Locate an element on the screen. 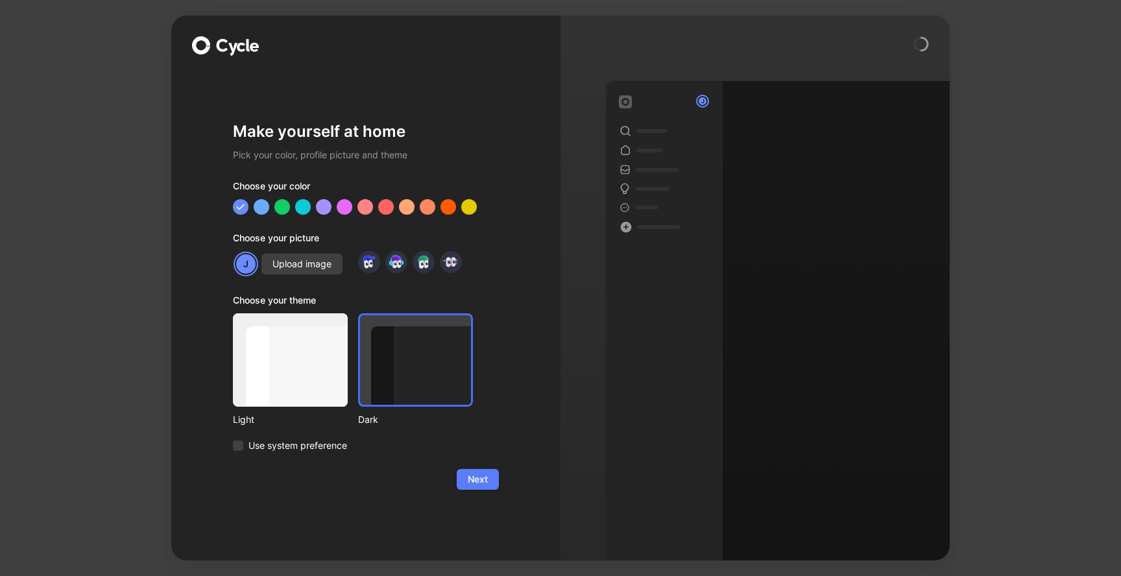 This screenshot has height=576, width=1121. span: Next is located at coordinates (477, 479).